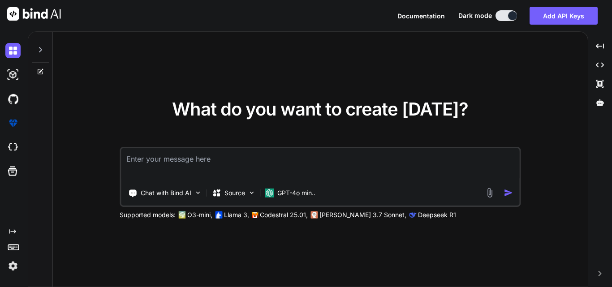  Describe the element at coordinates (255, 215) in the screenshot. I see `img: Mistral-AI` at that location.